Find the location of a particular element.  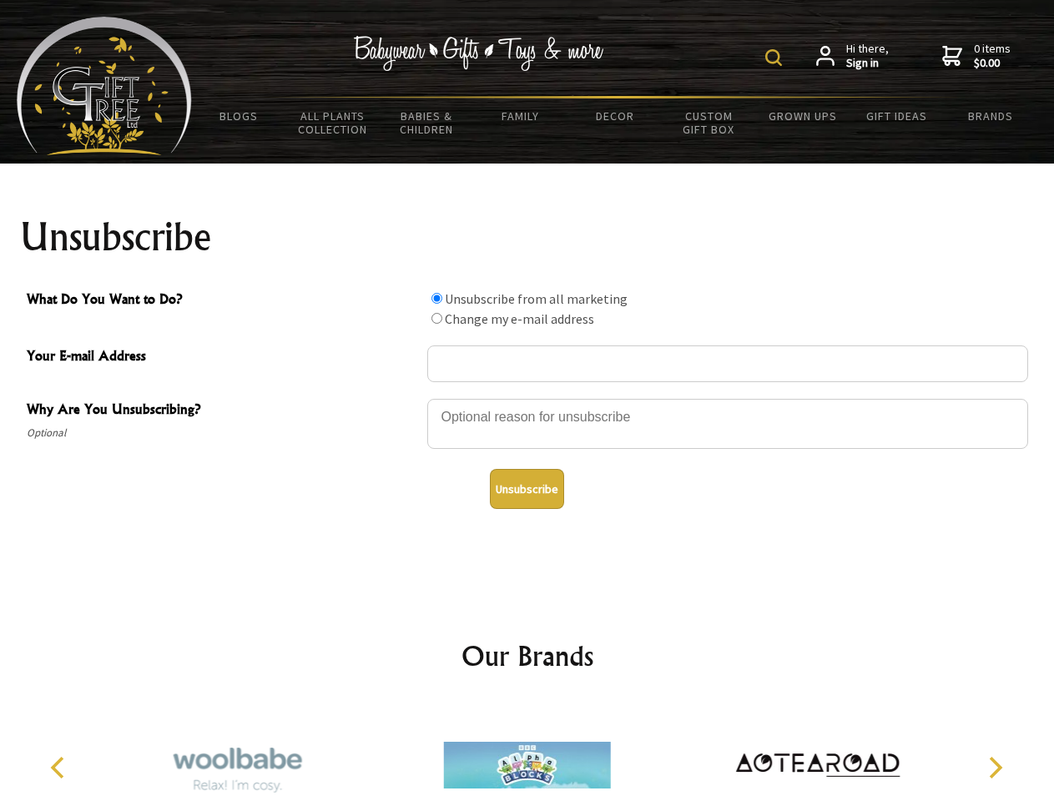

input: Your E-mail Address is located at coordinates (728, 364).